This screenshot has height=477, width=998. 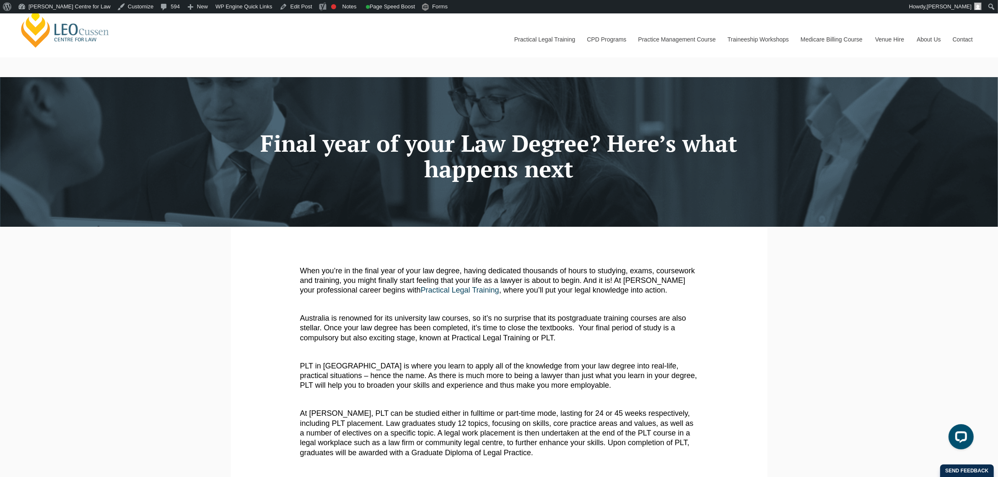 I want to click on a: CPD Programs, so click(x=606, y=39).